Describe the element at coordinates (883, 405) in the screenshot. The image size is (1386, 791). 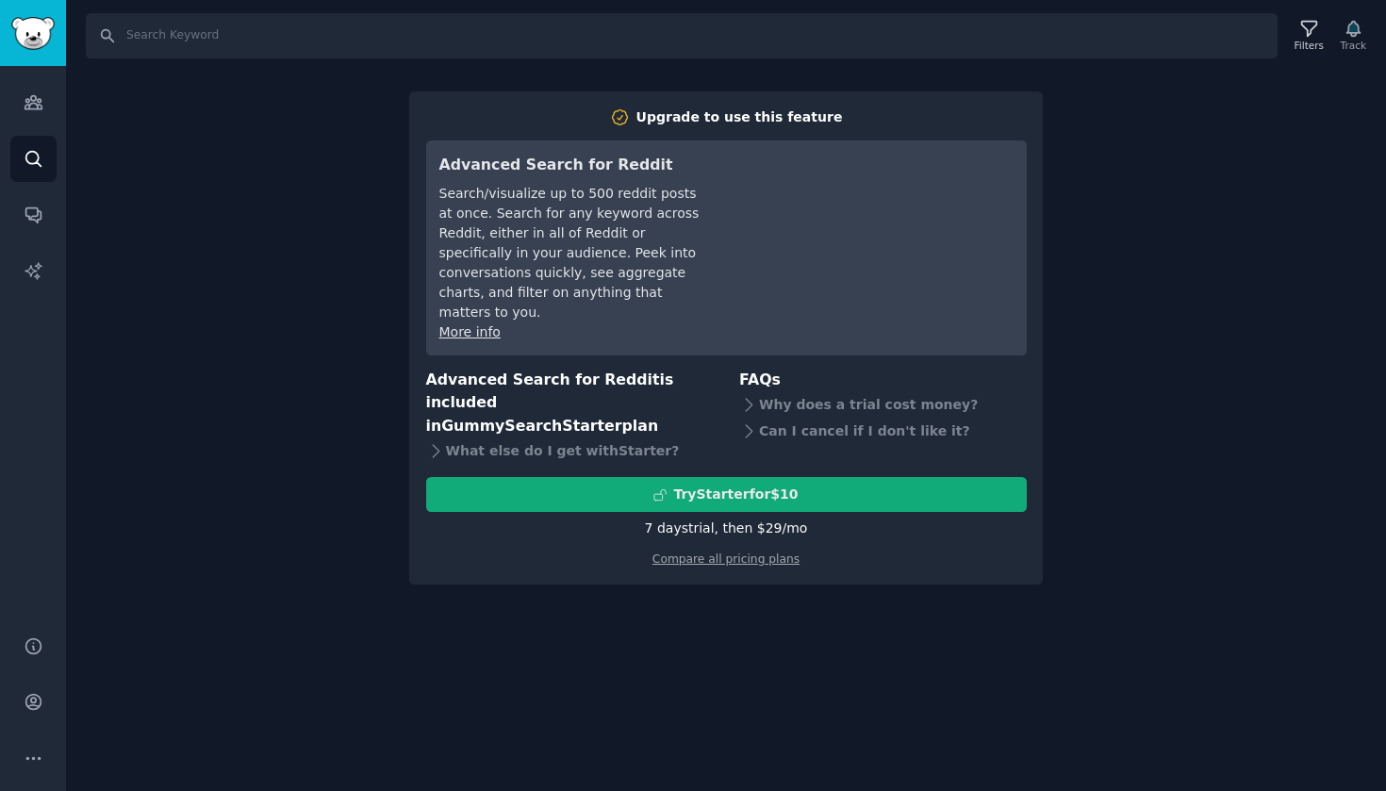
I see `div: Why does a trial cost money?` at that location.